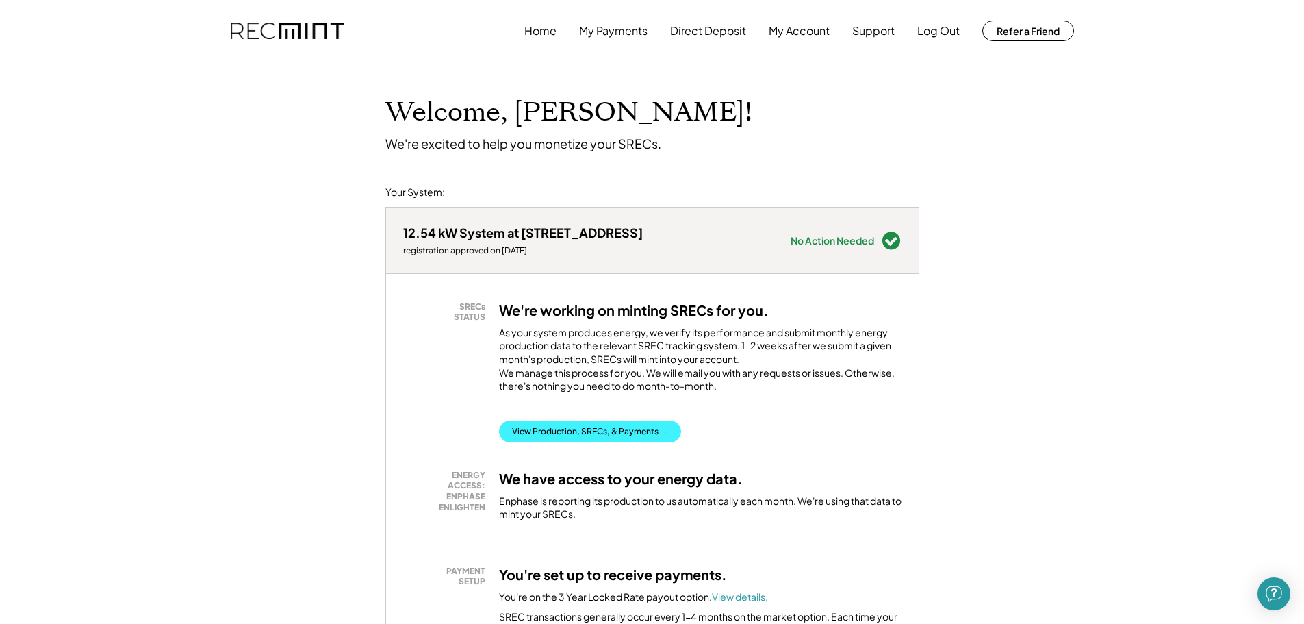 The height and width of the screenshot is (624, 1304). Describe the element at coordinates (613, 31) in the screenshot. I see `button: My Payments` at that location.